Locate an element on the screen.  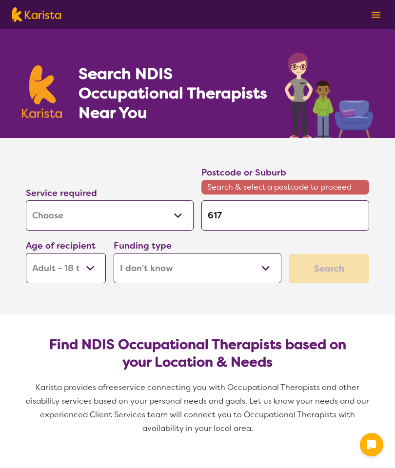
span: free is located at coordinates (111, 387).